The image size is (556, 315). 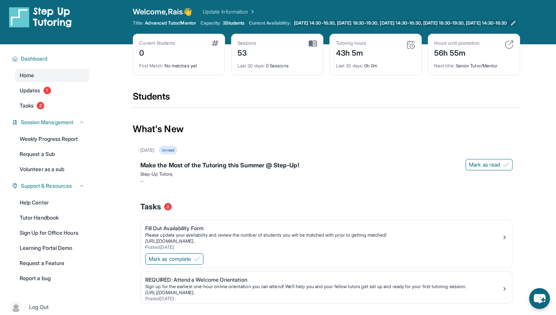 What do you see at coordinates (327, 236) in the screenshot?
I see `a: Fill Out Availability FormPlease update your availability and review the number of students you w...` at bounding box center [327, 236].